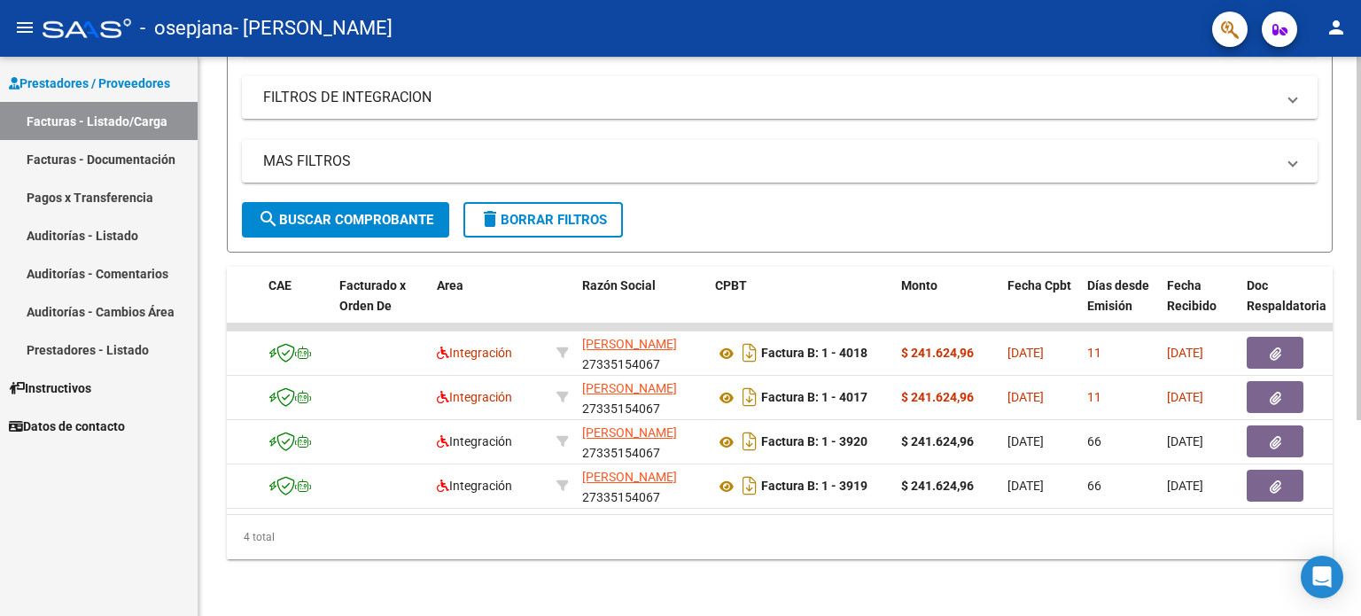 This screenshot has width=1361, height=616. What do you see at coordinates (1040, 306) in the screenshot?
I see `datatable-header-cell: Fecha Cpbt` at bounding box center [1040, 306].